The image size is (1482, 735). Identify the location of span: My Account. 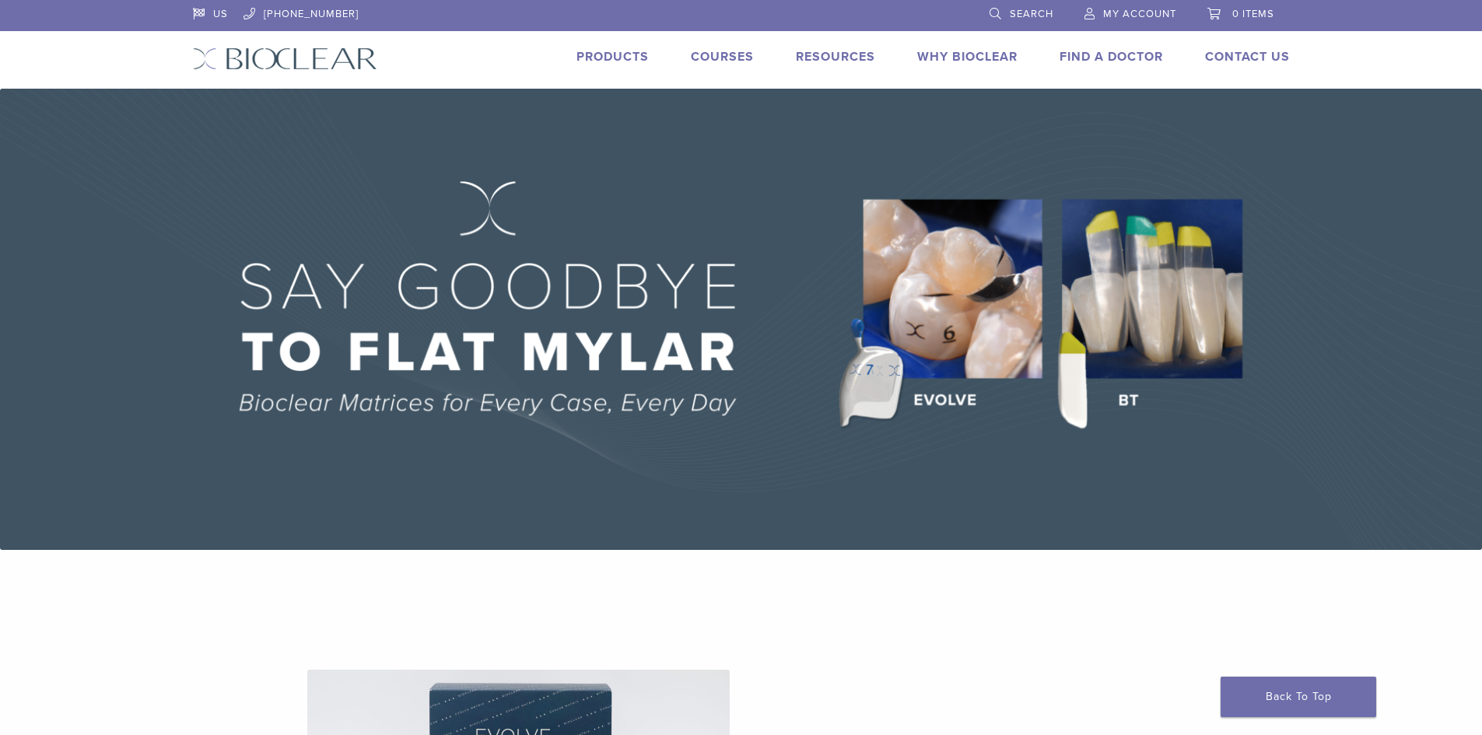
(1139, 14).